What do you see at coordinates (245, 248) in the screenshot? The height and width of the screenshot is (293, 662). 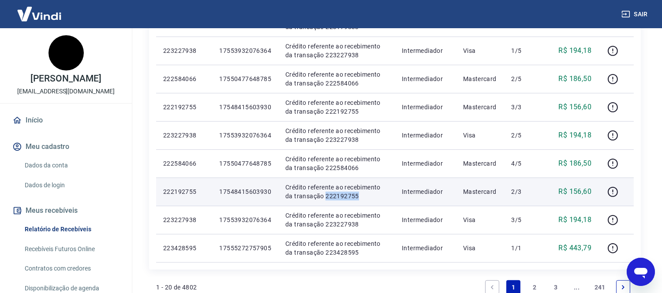 I see `p: 17555272757905` at bounding box center [245, 248].